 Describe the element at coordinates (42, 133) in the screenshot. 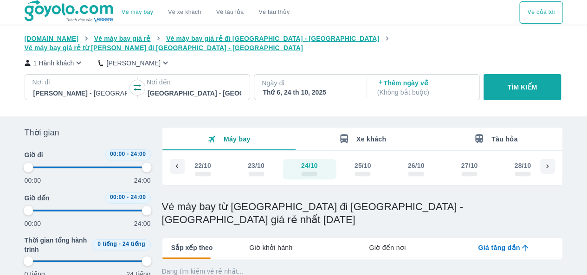

I see `span: Thời gian` at that location.